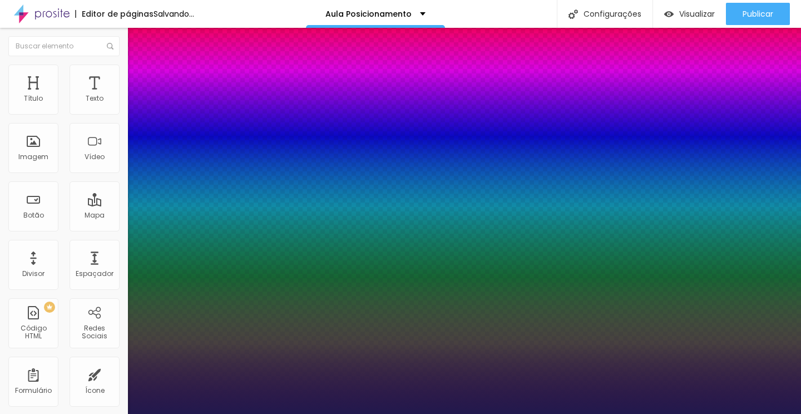 This screenshot has width=801, height=414. I want to click on div: Formulário, so click(33, 391).